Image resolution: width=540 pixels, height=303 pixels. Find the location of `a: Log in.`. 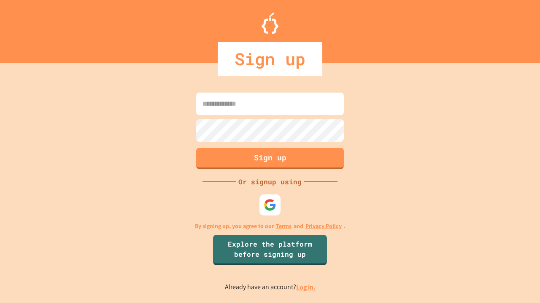

a: Log in. is located at coordinates (306, 287).